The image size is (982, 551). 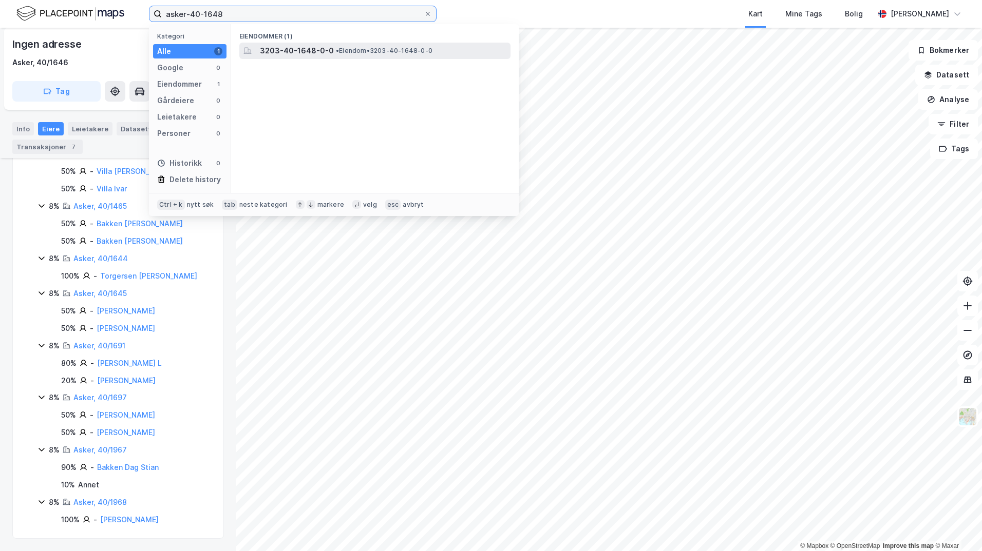 I want to click on button: Tag, so click(x=56, y=91).